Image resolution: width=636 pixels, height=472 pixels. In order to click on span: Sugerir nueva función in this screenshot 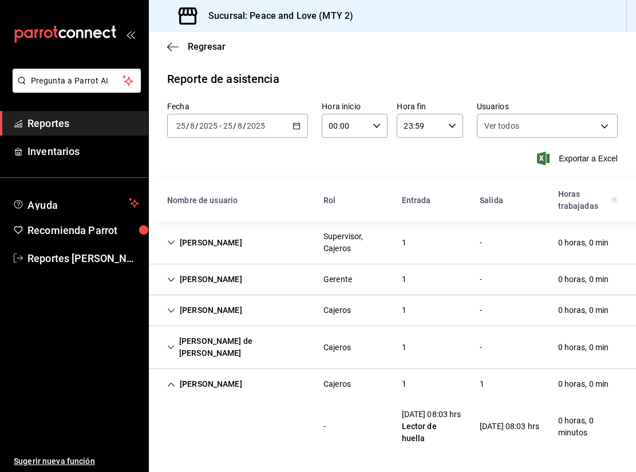, I will do `click(76, 461)`.